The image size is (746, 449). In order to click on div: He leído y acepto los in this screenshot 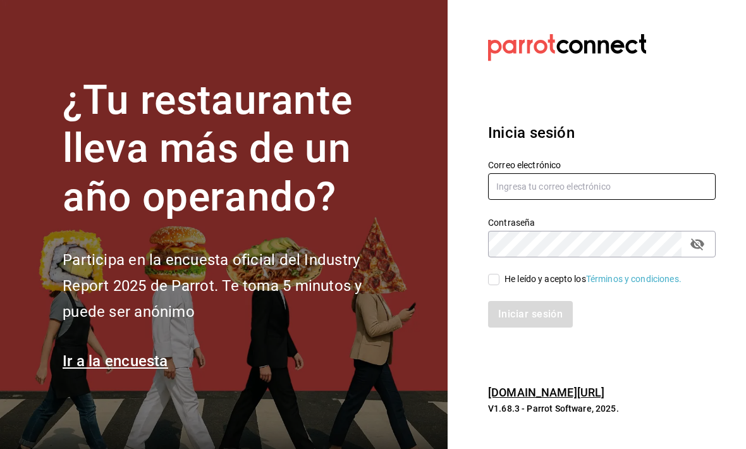, I will do `click(593, 279)`.